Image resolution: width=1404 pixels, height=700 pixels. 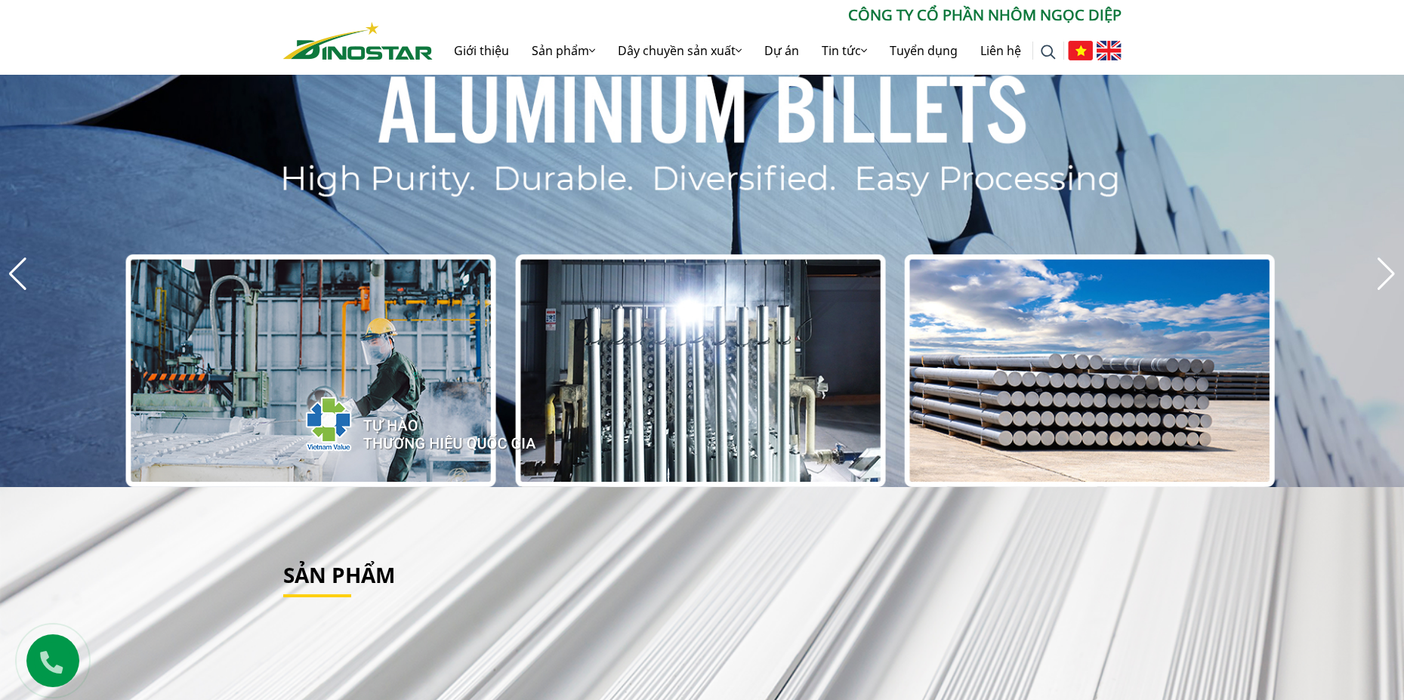 I want to click on img: Nhôm Dinostar, so click(x=358, y=41).